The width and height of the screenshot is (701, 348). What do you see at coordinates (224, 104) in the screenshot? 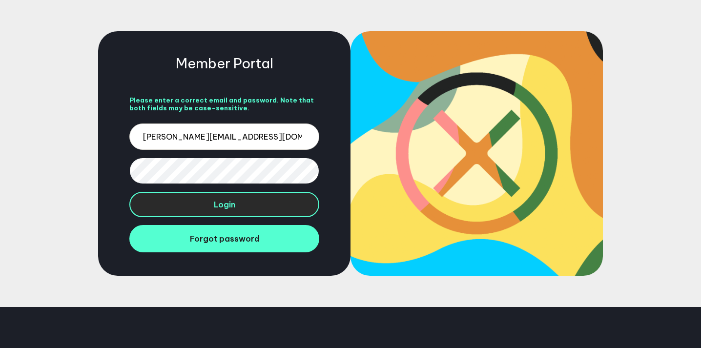
I see `li: Please enter a correct email and password. Note that both fields may be case-sensitive.` at bounding box center [224, 104].